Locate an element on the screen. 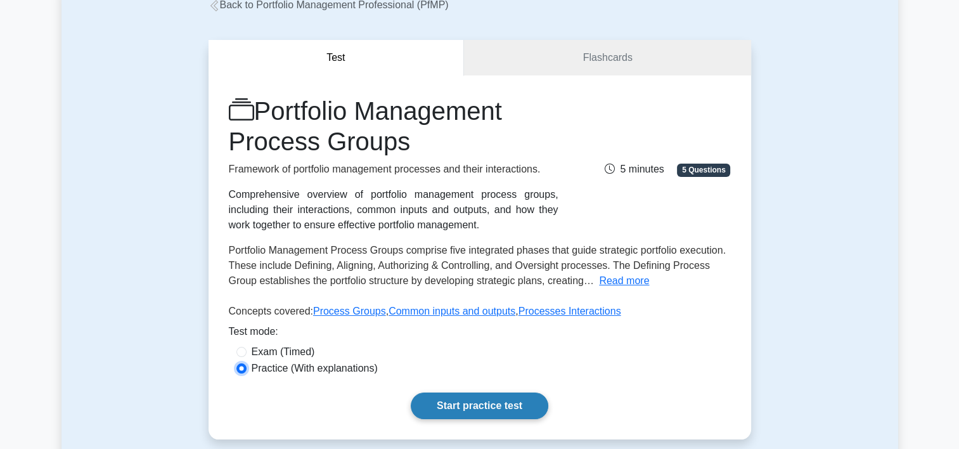 This screenshot has height=449, width=959. label: Practice (With explanations) is located at coordinates (314, 368).